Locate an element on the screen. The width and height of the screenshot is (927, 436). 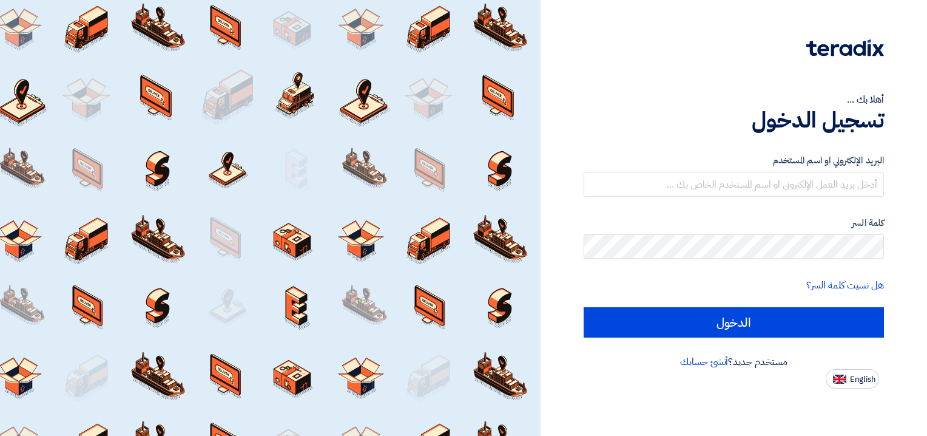
a: أنشئ حسابك is located at coordinates (704, 362).